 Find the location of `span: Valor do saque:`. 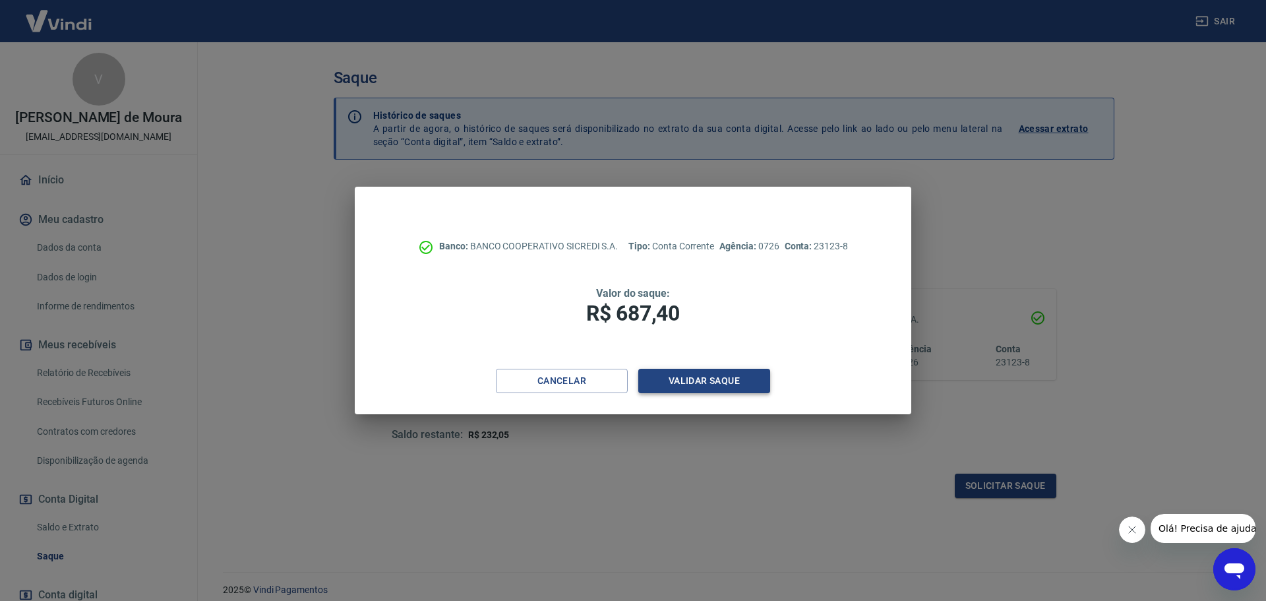

span: Valor do saque: is located at coordinates (633, 293).